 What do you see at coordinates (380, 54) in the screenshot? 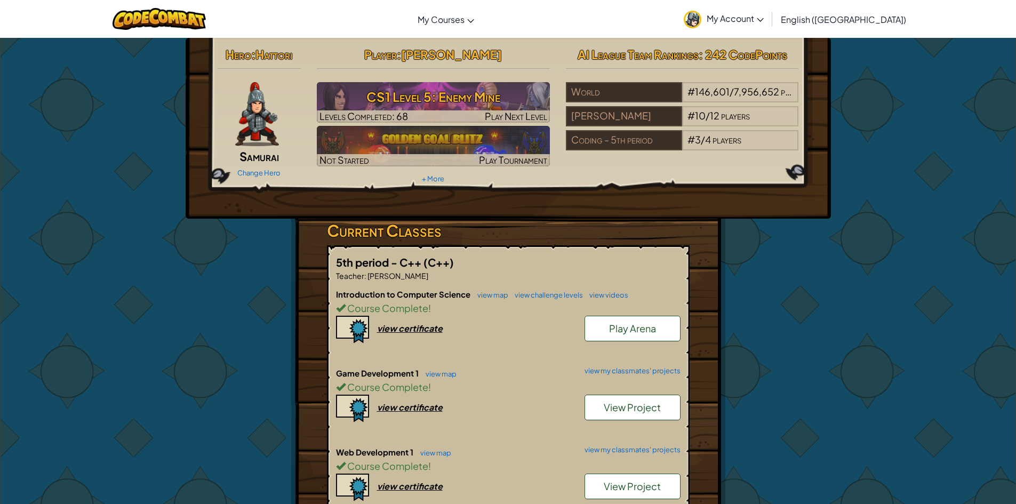
I see `span: Player` at bounding box center [380, 54].